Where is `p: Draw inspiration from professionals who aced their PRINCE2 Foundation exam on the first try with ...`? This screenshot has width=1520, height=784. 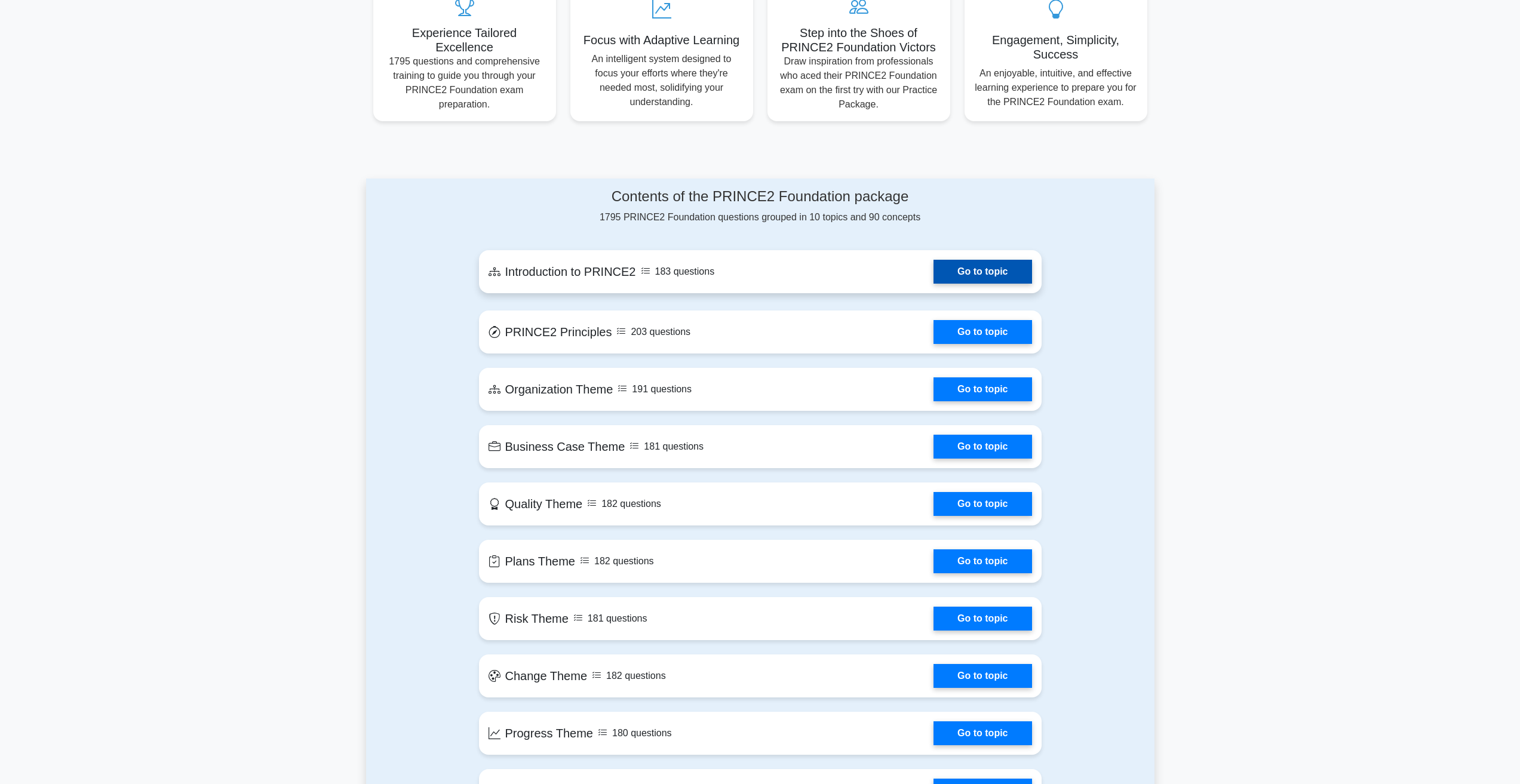 p: Draw inspiration from professionals who aced their PRINCE2 Foundation exam on the first try with ... is located at coordinates (859, 83).